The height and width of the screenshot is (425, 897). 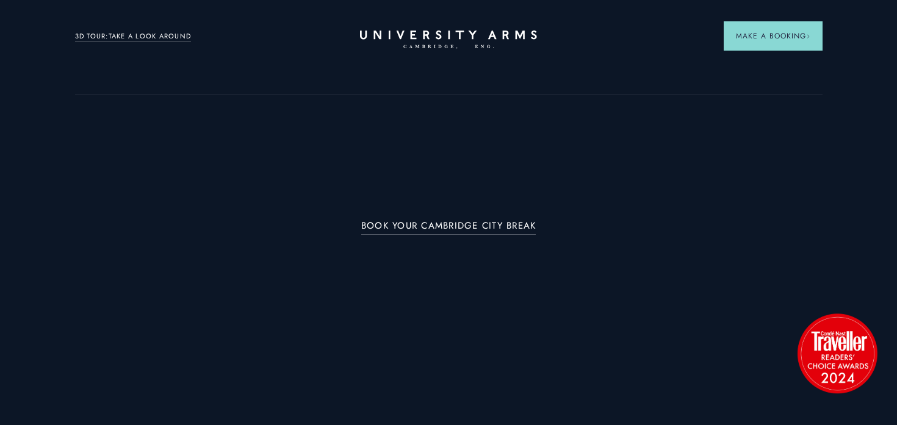 I want to click on span: Make a Booking, so click(x=773, y=36).